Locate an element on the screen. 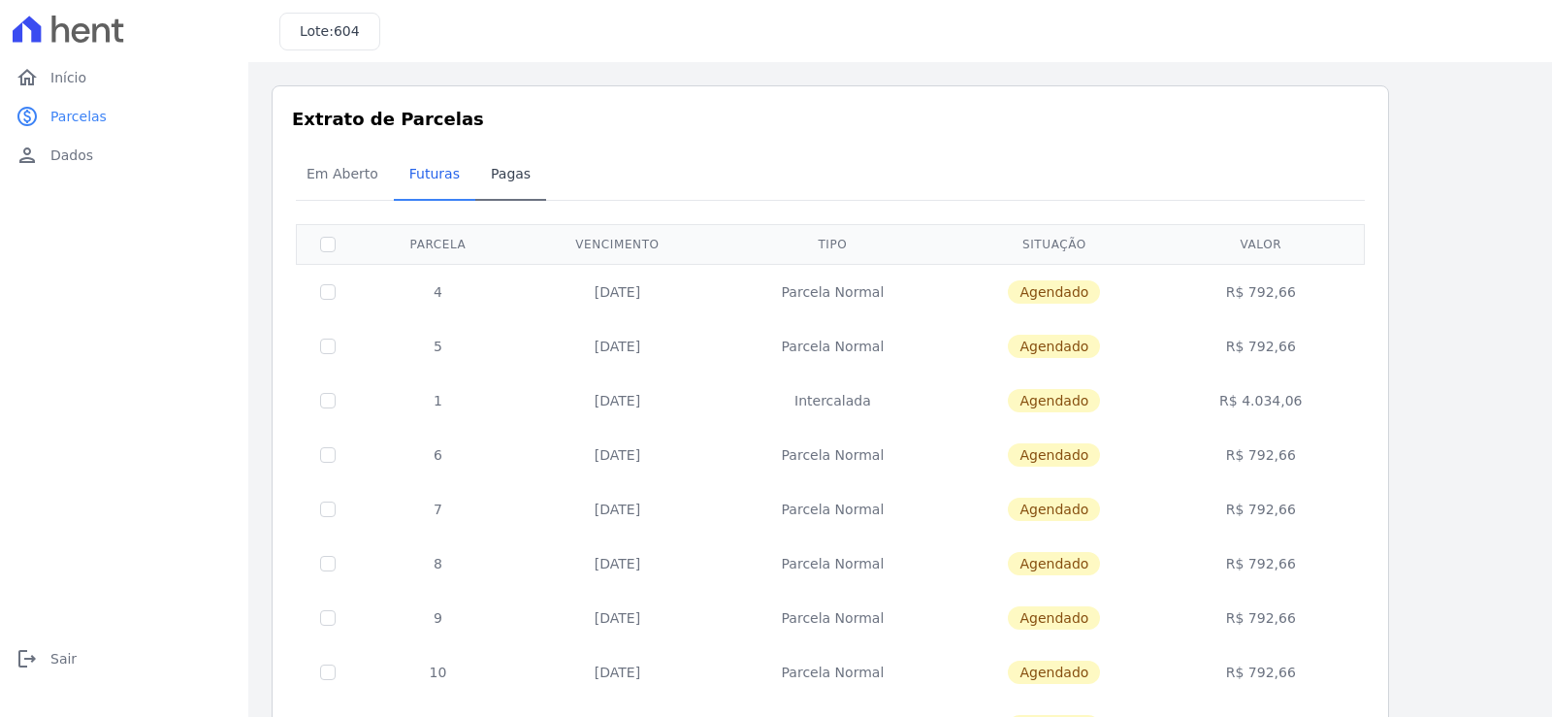  td: 10 is located at coordinates (438, 672).